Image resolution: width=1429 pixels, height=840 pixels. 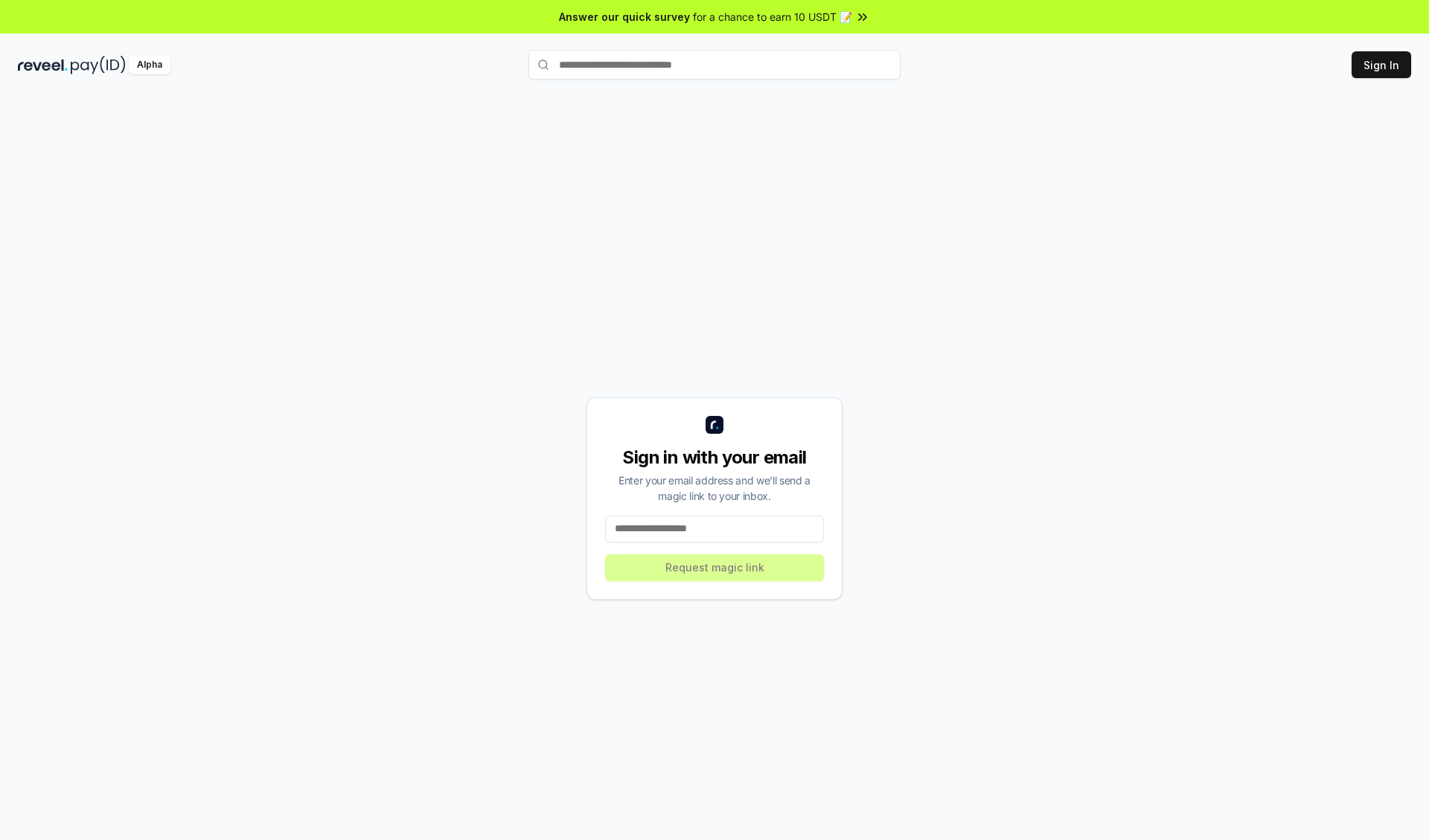 What do you see at coordinates (99, 65) in the screenshot?
I see `img: pay_id` at bounding box center [99, 65].